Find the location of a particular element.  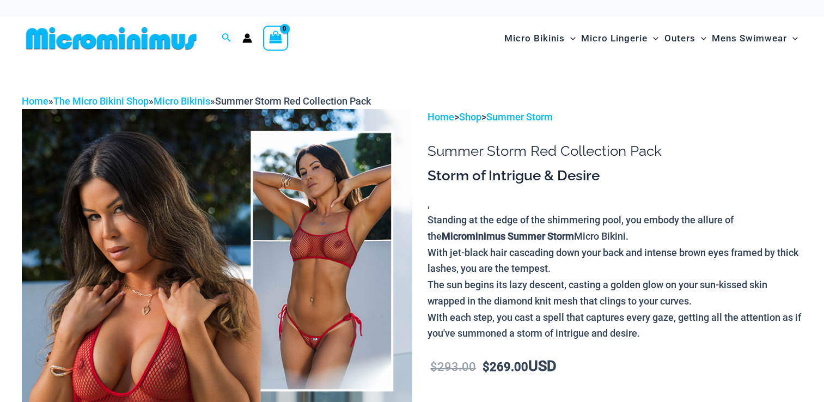

a: Mens SwimwearMenu ToggleMenu Toggle is located at coordinates (755, 38).